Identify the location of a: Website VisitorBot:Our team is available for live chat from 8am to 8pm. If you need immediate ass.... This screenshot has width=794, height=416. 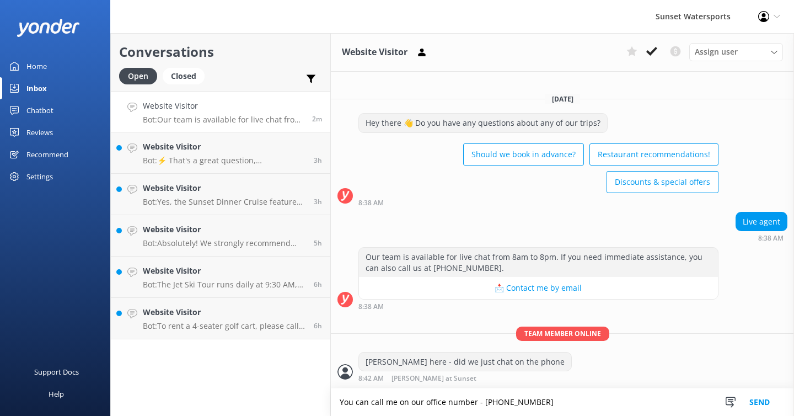
(220, 111).